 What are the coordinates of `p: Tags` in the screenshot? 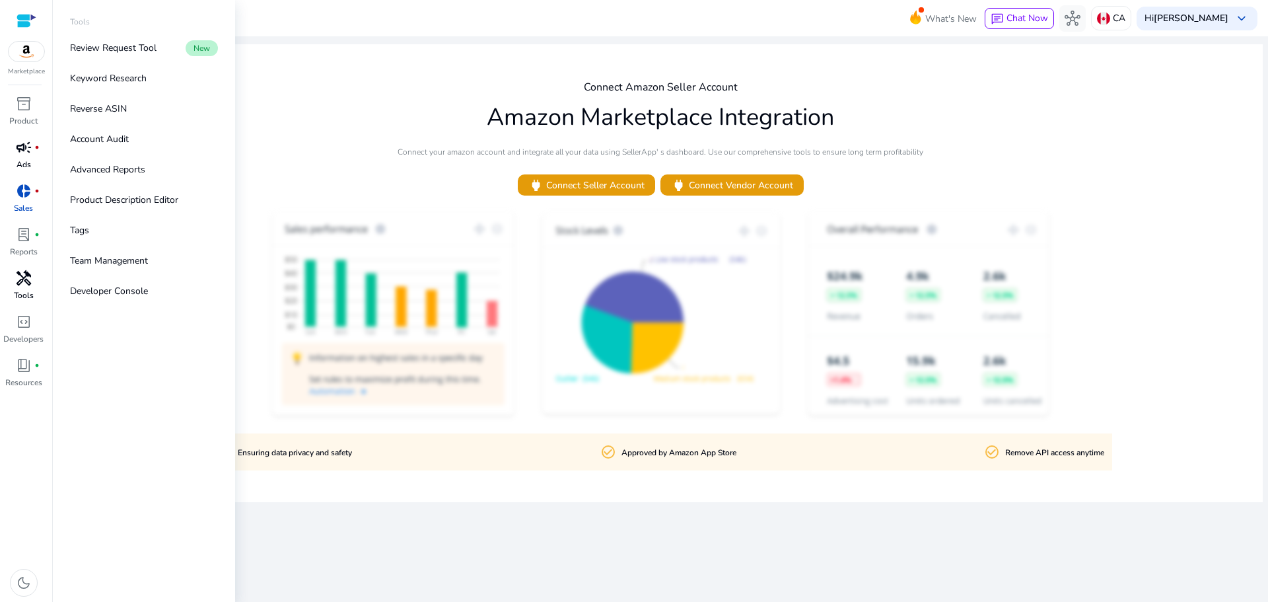 It's located at (79, 230).